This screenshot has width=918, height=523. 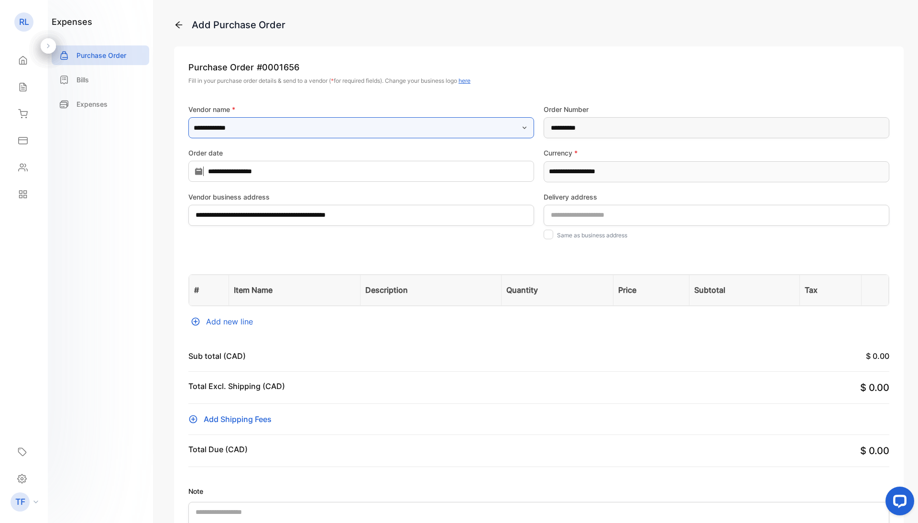 What do you see at coordinates (92, 104) in the screenshot?
I see `p: Expenses` at bounding box center [92, 104].